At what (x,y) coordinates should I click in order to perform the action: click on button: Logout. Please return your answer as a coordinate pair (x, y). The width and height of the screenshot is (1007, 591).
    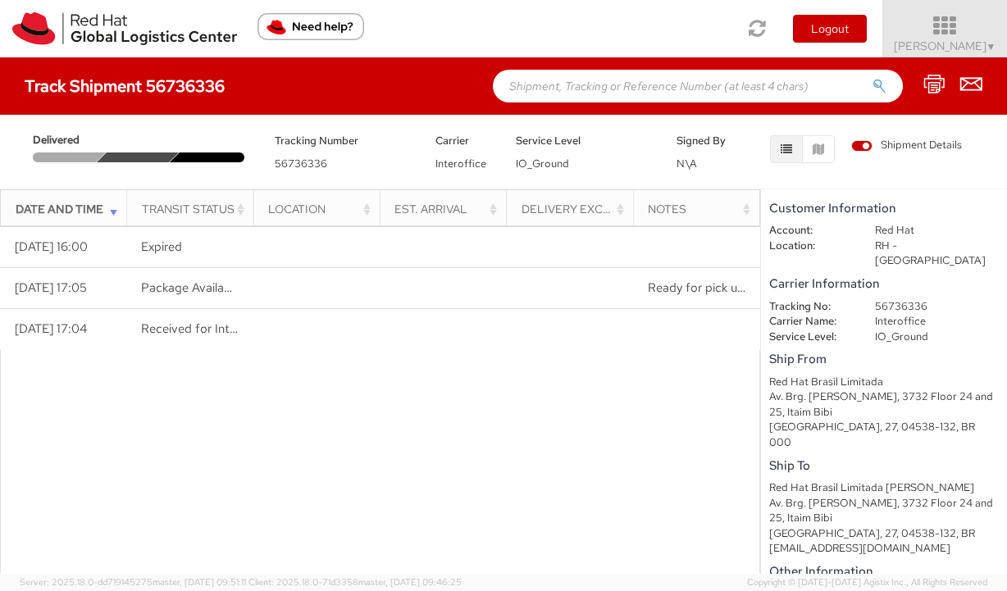
    Looking at the image, I should click on (830, 29).